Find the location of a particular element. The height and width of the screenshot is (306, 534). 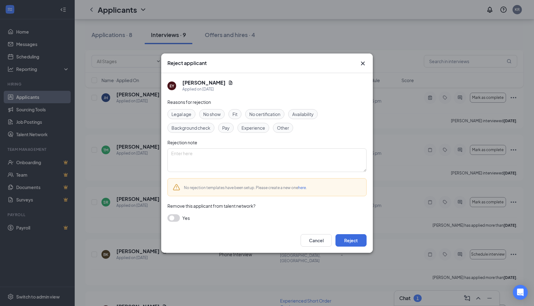

span: Rejection note is located at coordinates (182, 142).